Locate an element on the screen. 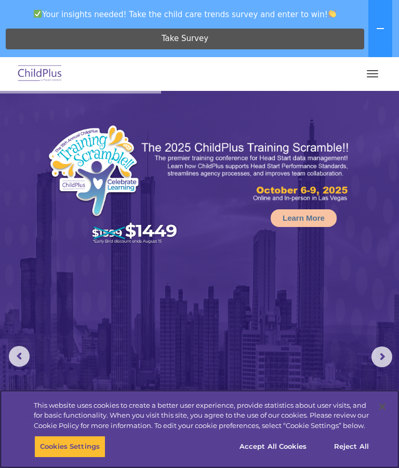 This screenshot has width=399, height=468. span: Take Survey is located at coordinates (185, 38).